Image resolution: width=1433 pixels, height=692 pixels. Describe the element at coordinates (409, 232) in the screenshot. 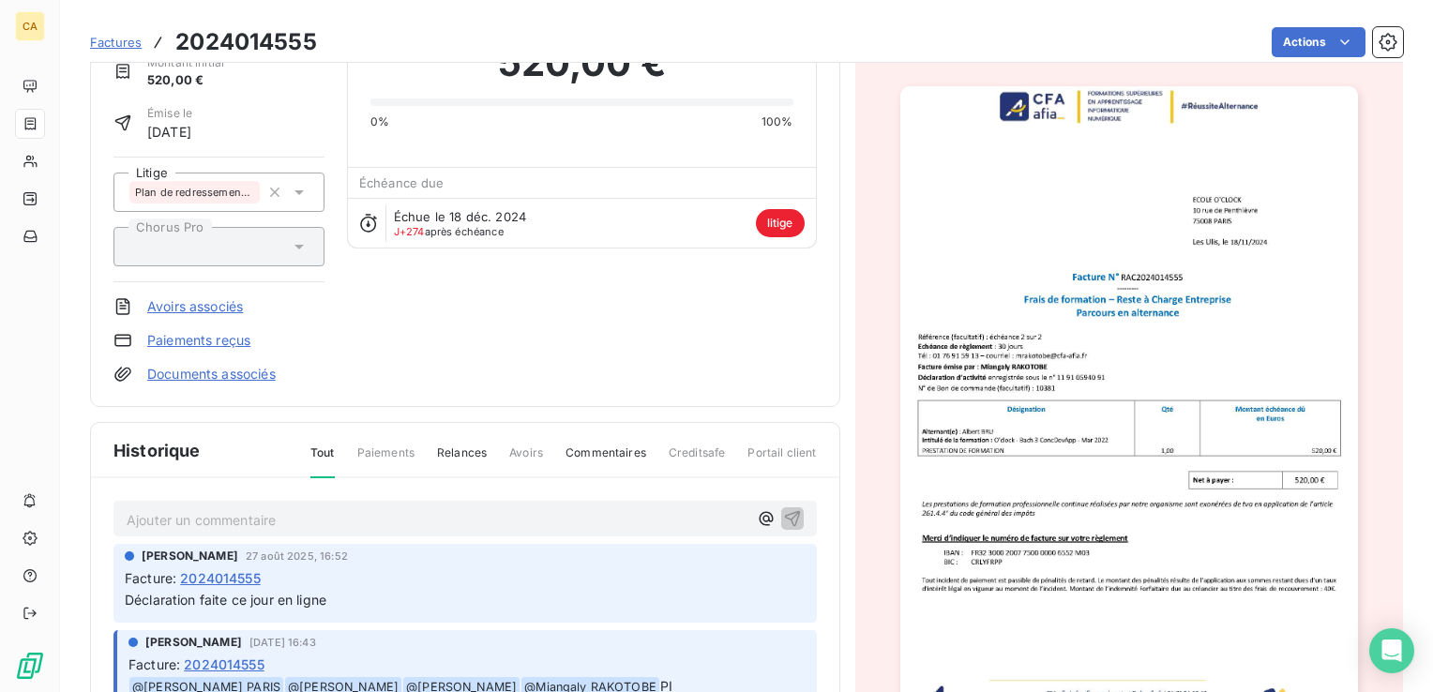

I see `span: J+274` at that location.